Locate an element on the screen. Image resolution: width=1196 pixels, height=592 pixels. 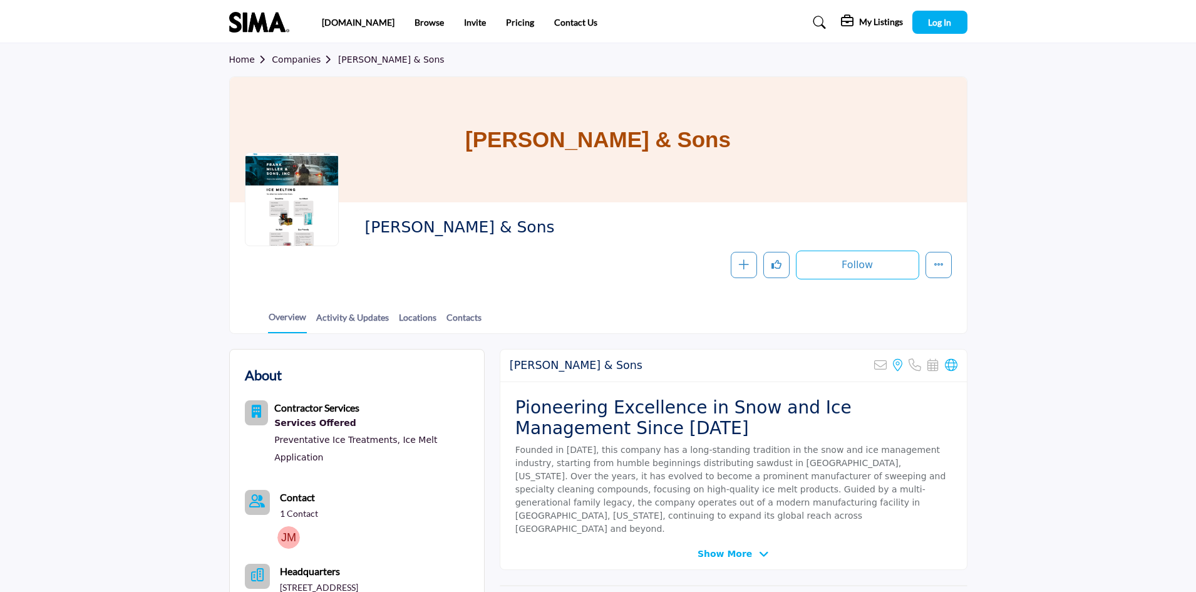
a: Contacts is located at coordinates (464, 321).